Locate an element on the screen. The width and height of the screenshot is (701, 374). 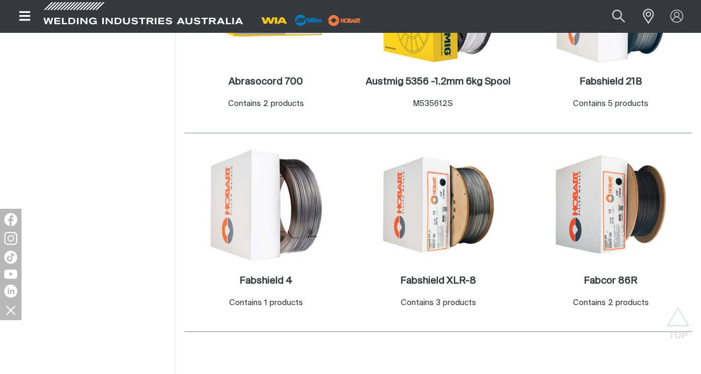
a: miller is located at coordinates (344, 20).